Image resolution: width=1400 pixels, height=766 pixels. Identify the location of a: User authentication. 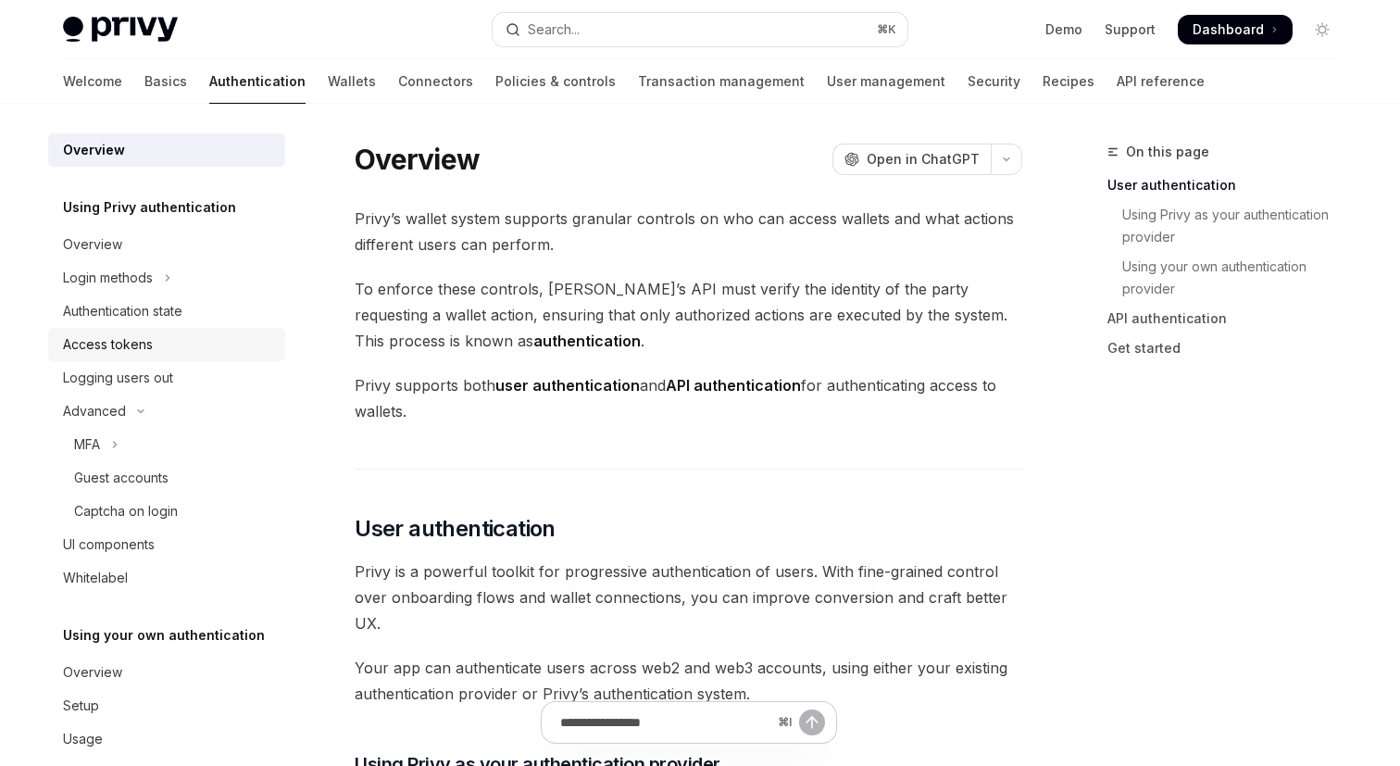
(1230, 185).